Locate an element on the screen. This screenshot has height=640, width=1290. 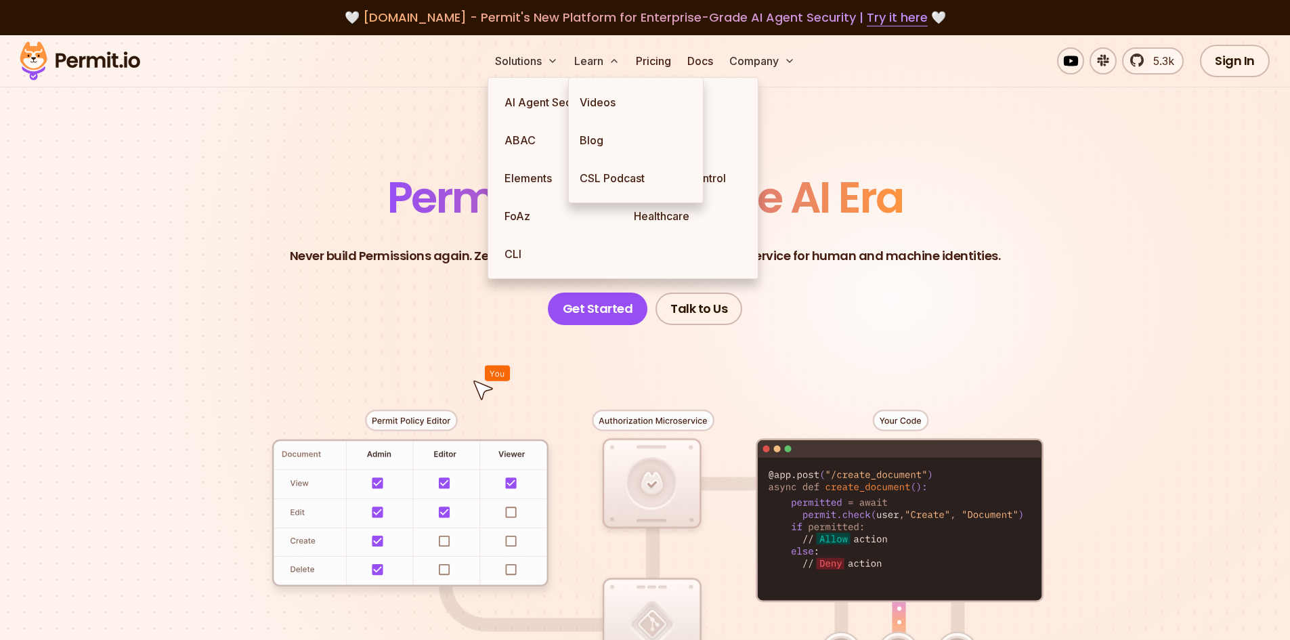
a: CLI is located at coordinates (558, 254).